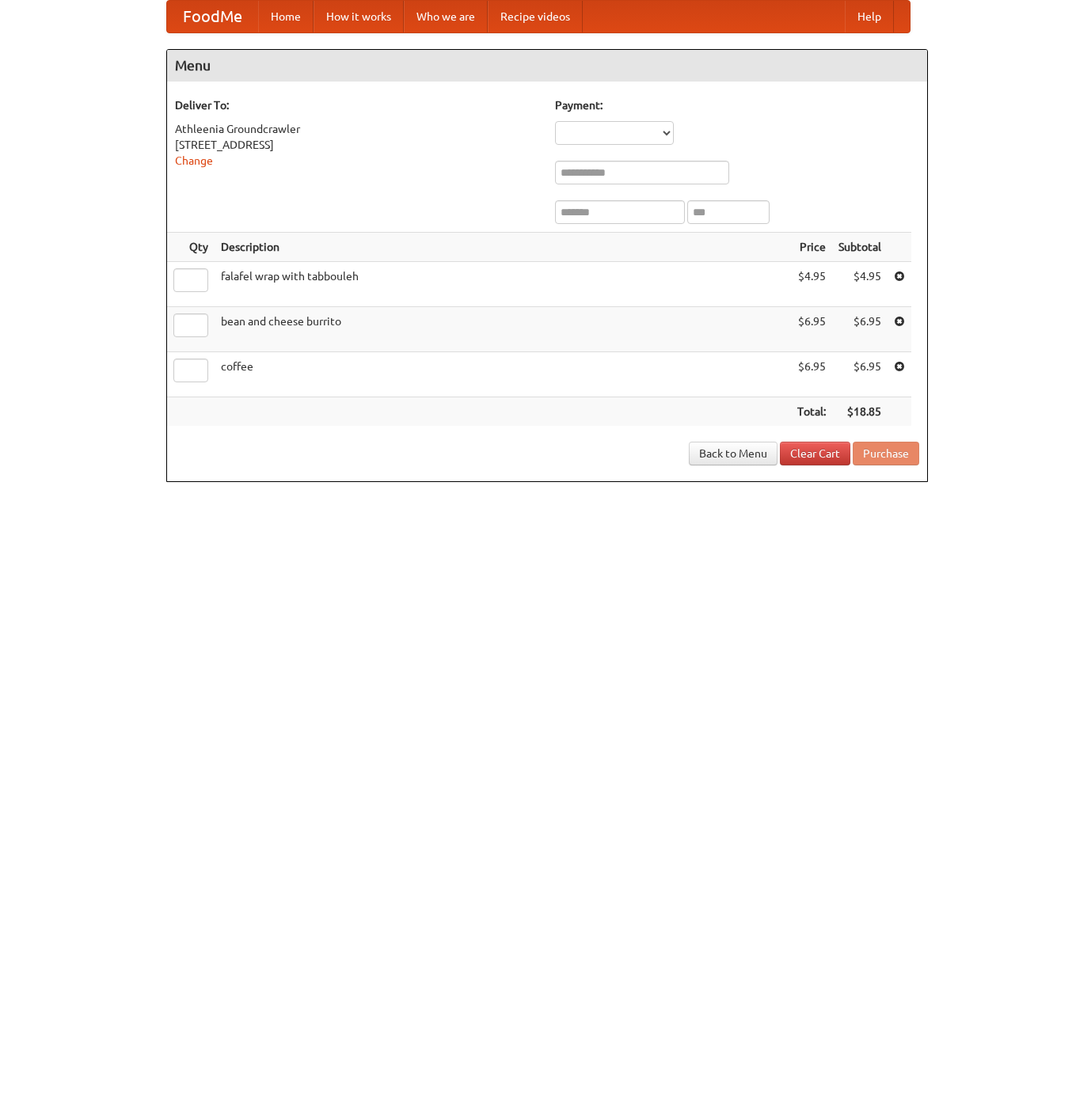 This screenshot has width=1076, height=1120. I want to click on td: coffee, so click(503, 374).